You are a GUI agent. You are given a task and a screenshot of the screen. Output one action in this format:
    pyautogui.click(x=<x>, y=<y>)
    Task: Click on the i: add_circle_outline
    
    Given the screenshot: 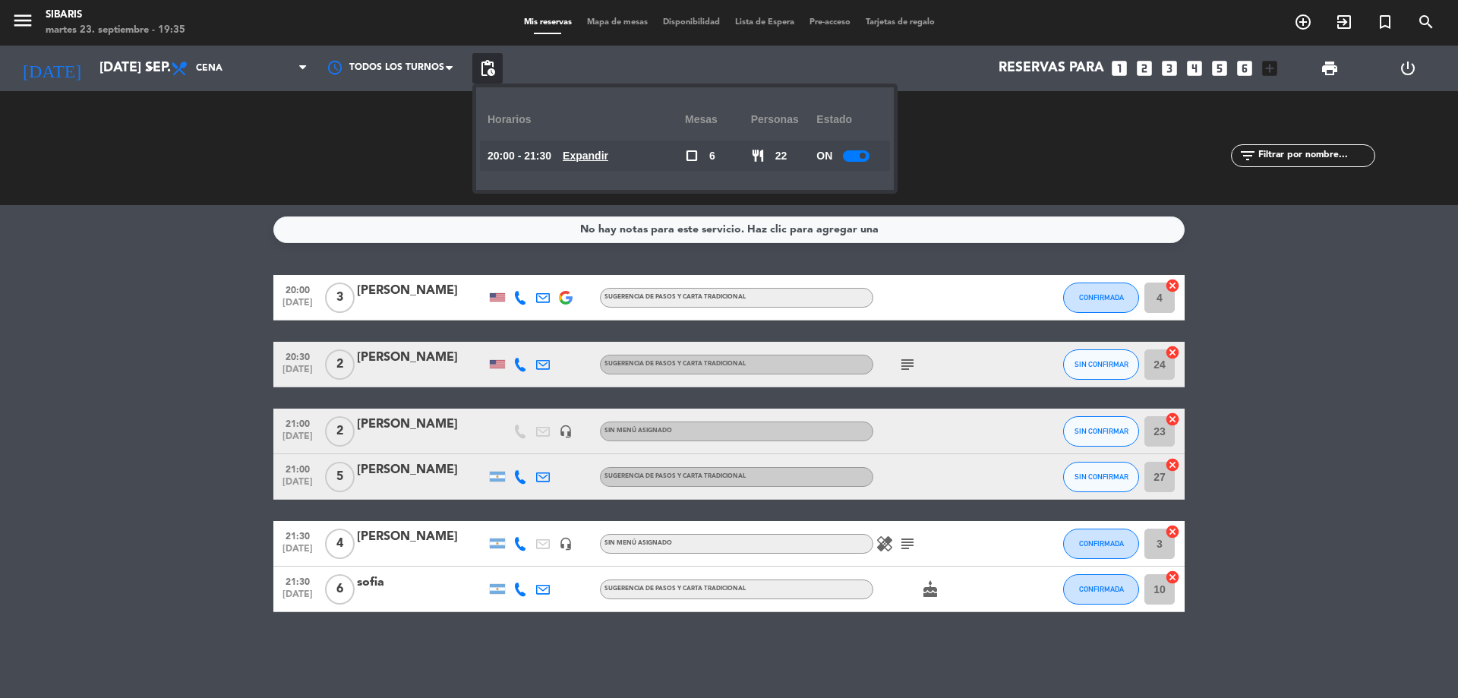 What is the action you would take?
    pyautogui.click(x=1303, y=22)
    